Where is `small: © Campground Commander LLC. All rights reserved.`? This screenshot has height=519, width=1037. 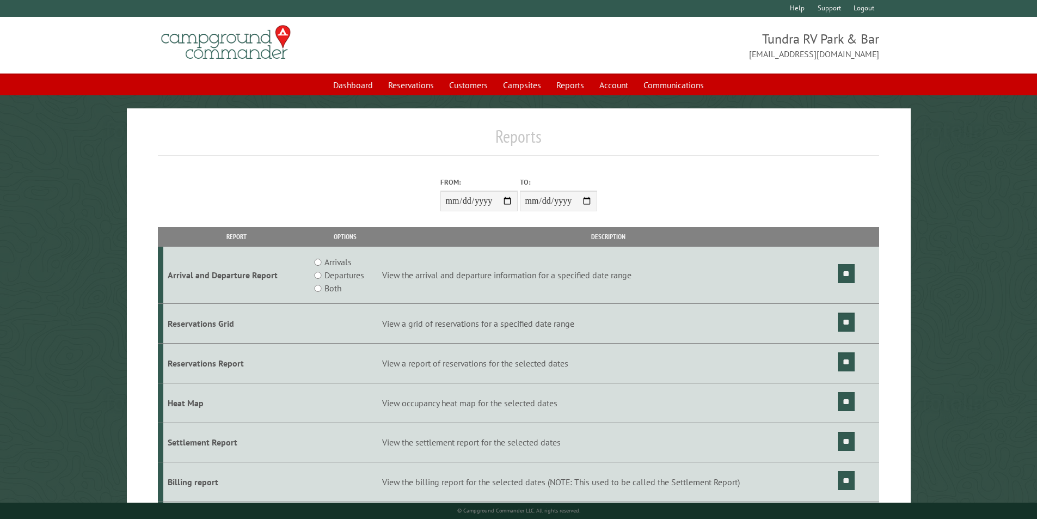 small: © Campground Commander LLC. All rights reserved. is located at coordinates (519, 510).